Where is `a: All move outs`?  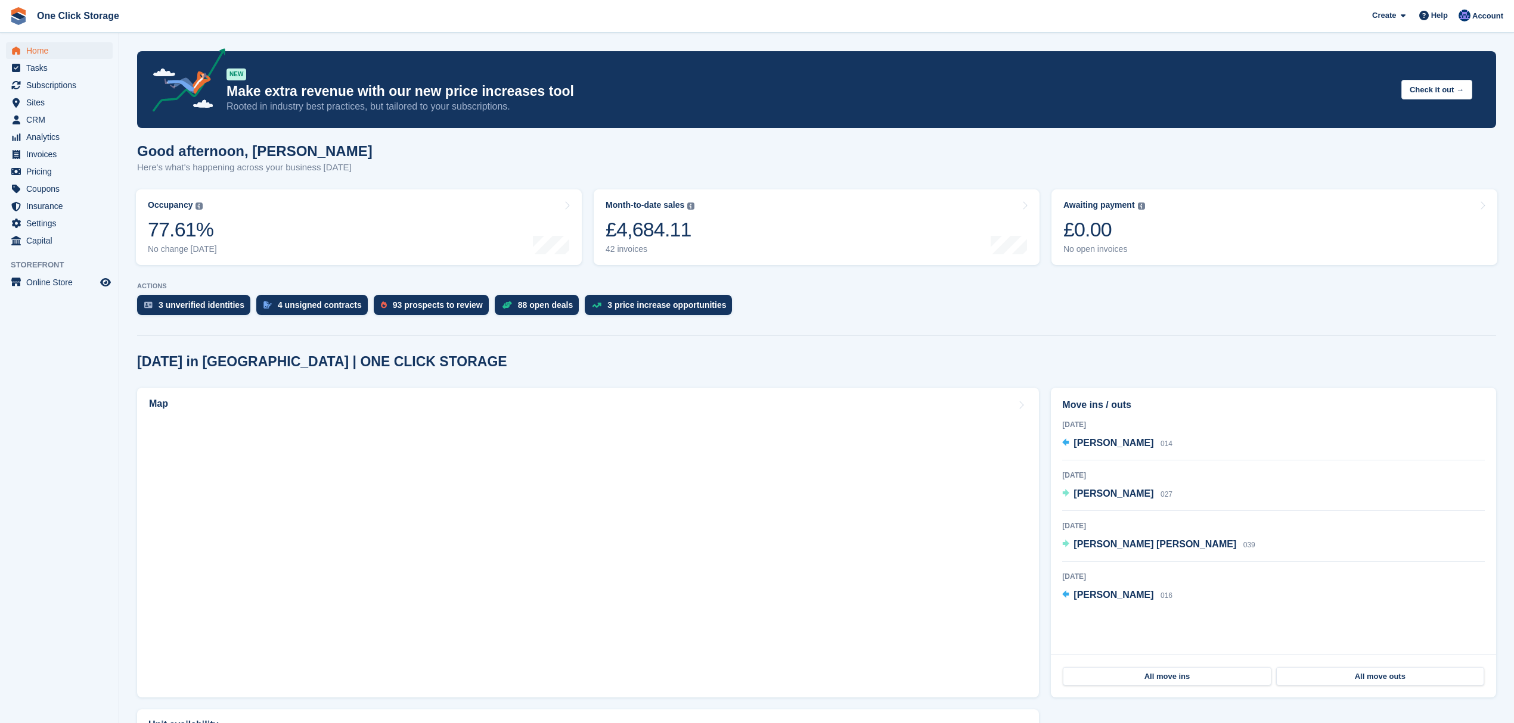 a: All move outs is located at coordinates (1379, 677).